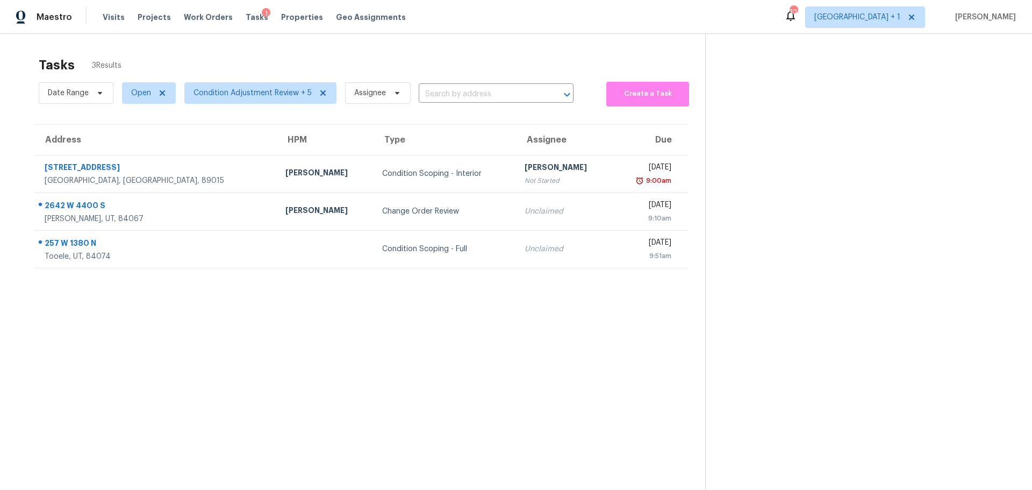  I want to click on button: Create a Task, so click(648, 94).